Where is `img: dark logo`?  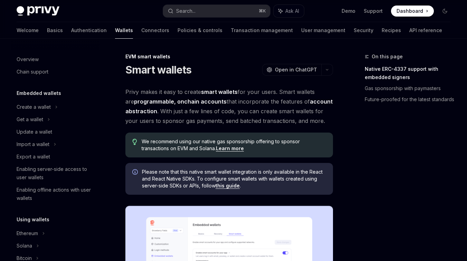 img: dark logo is located at coordinates (38, 11).